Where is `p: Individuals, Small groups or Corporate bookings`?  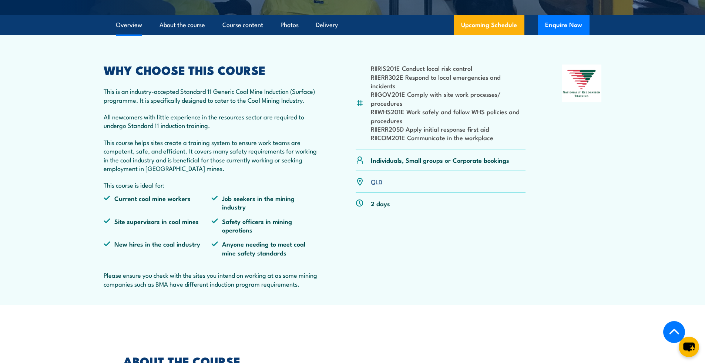 p: Individuals, Small groups or Corporate bookings is located at coordinates (440, 160).